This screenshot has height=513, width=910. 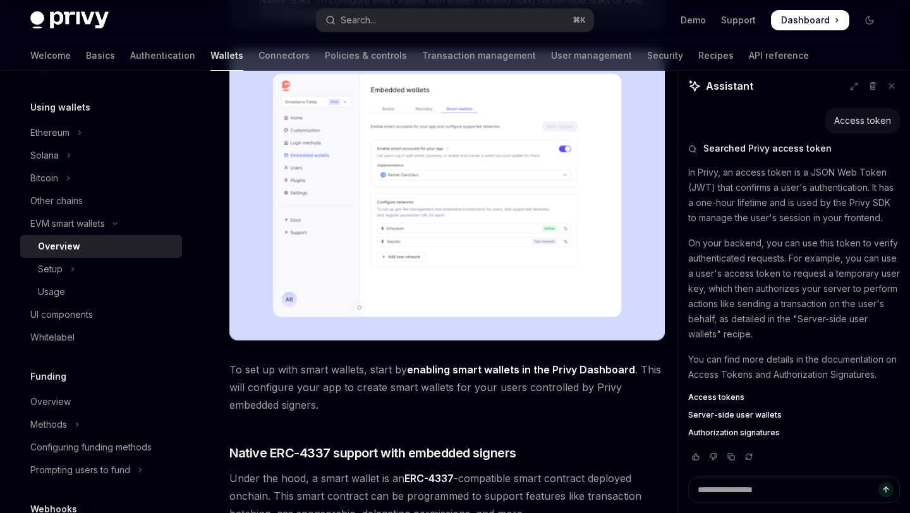 I want to click on button: Toggle Solana section, so click(x=101, y=156).